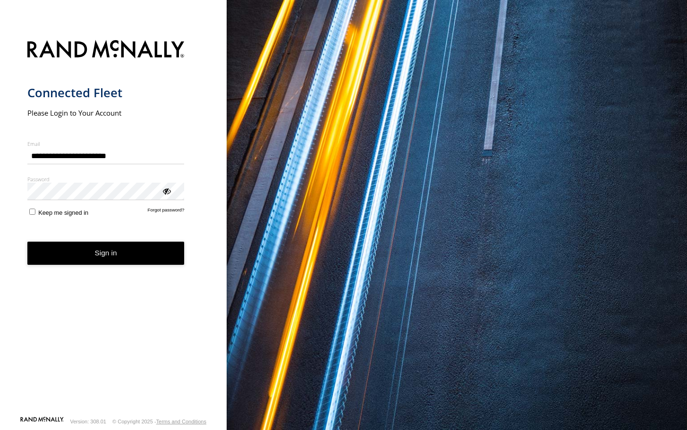 This screenshot has width=687, height=430. Describe the element at coordinates (106, 113) in the screenshot. I see `h2: Please Login to Your Account` at that location.